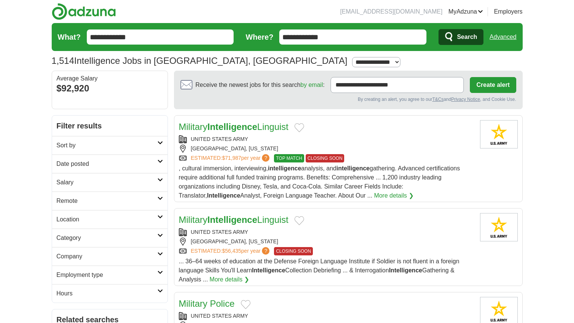 Image resolution: width=574 pixels, height=323 pixels. I want to click on a: Sort by, so click(110, 145).